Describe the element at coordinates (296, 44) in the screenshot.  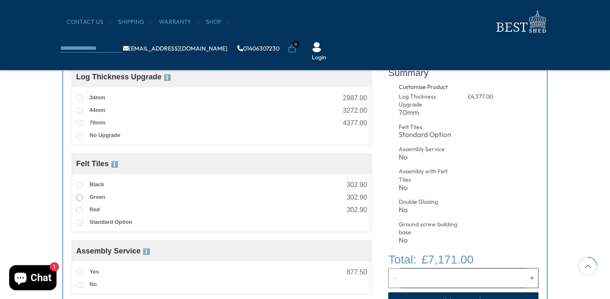
I see `span: 0` at that location.